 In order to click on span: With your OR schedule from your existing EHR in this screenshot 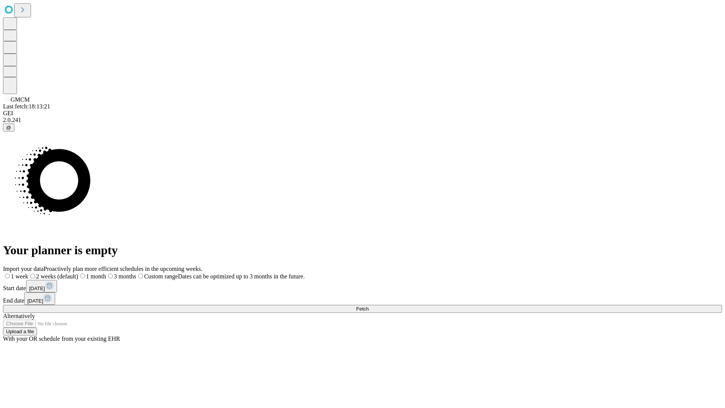, I will do `click(62, 338)`.